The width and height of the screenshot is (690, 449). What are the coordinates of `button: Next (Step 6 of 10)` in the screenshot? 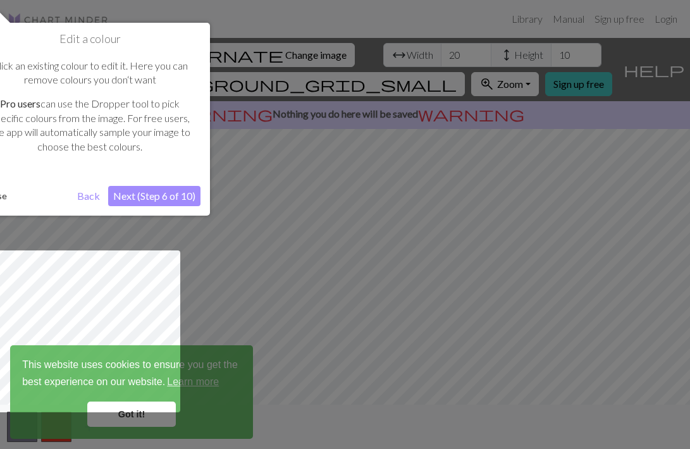 It's located at (154, 196).